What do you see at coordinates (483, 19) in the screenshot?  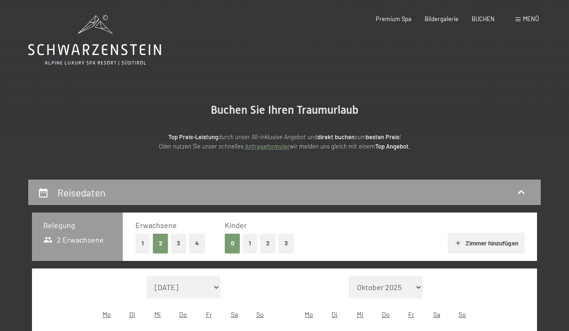 I see `span: BUCHEN` at bounding box center [483, 19].